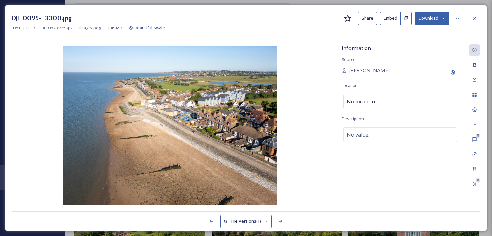  Describe the element at coordinates (360, 101) in the screenshot. I see `span: No location` at that location.